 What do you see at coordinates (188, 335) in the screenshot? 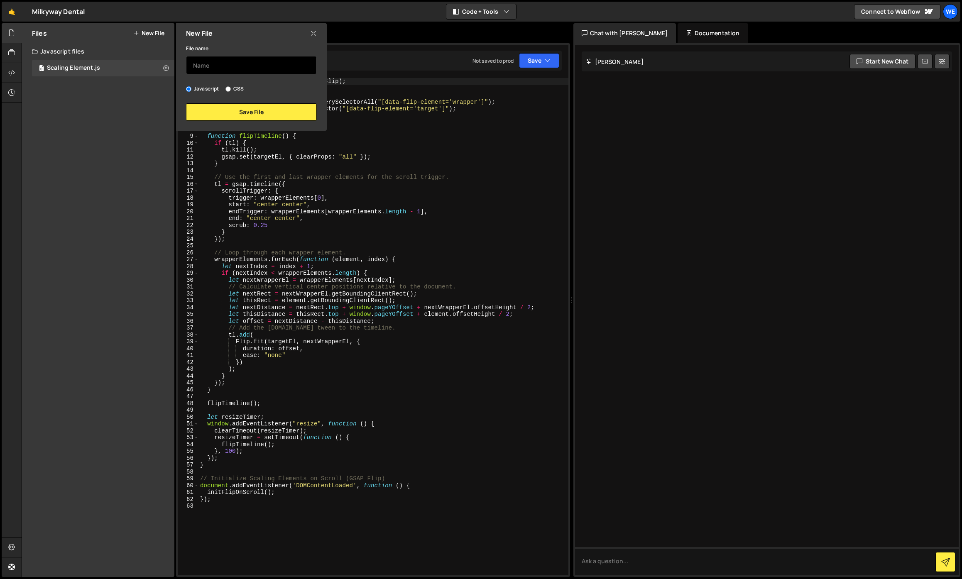
I see `div: 38` at bounding box center [188, 335].